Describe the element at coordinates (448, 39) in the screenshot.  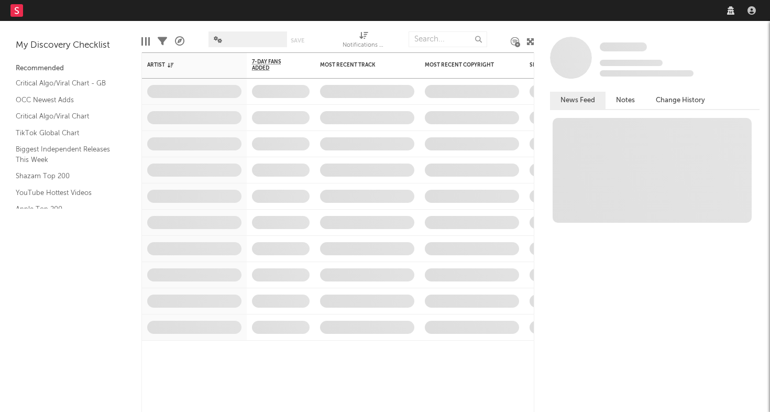
I see `input: Search...` at that location.